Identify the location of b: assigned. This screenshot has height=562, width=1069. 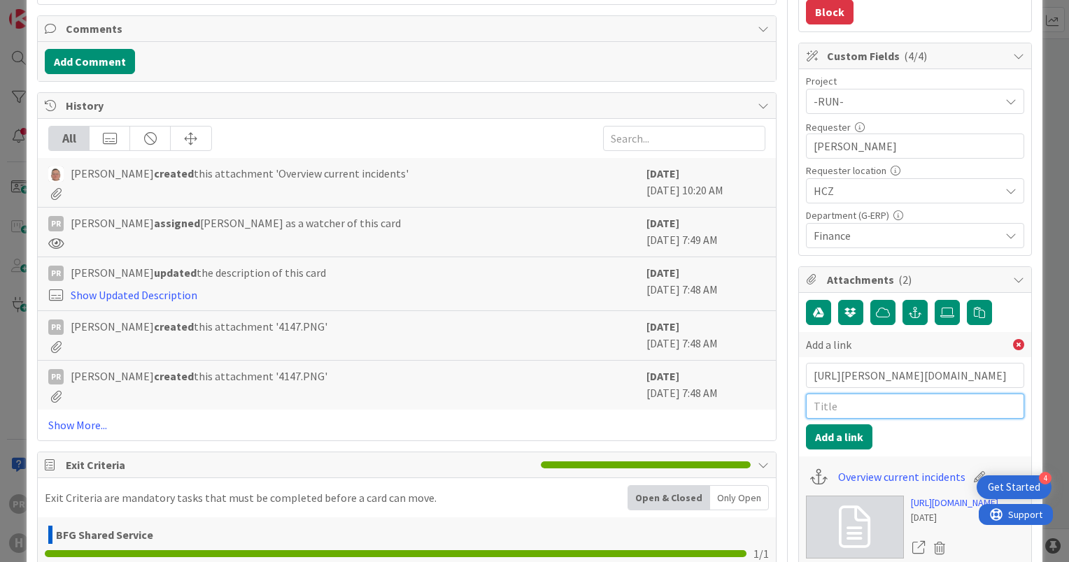
(177, 223).